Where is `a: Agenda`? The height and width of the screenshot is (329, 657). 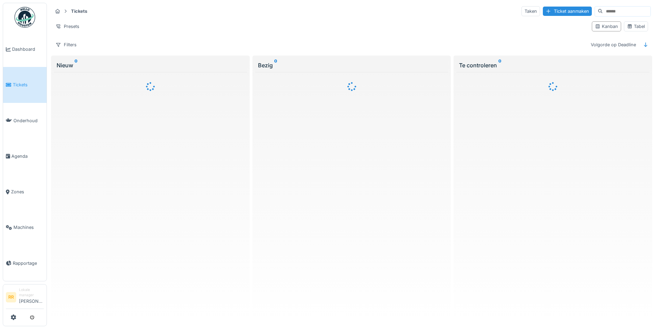
a: Agenda is located at coordinates (25, 156).